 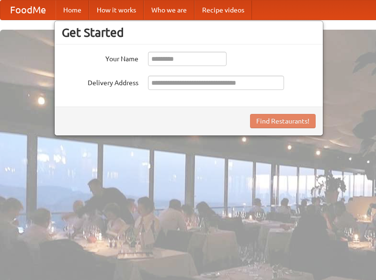 I want to click on a: FoodMe, so click(x=28, y=10).